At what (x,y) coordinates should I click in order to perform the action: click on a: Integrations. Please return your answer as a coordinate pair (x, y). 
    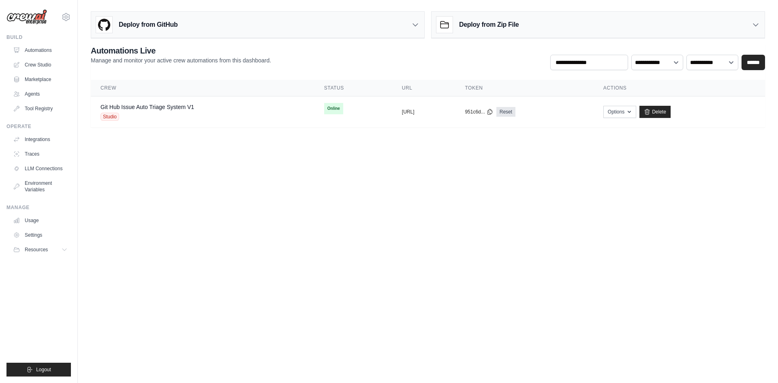
    Looking at the image, I should click on (40, 139).